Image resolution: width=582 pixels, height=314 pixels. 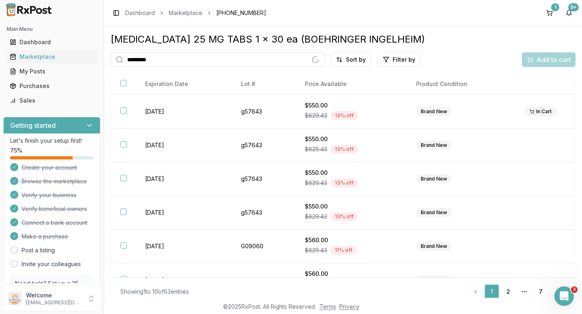 What do you see at coordinates (154, 292) in the screenshot?
I see `div: Showing 1 to 10 of 63 entries` at bounding box center [154, 292].